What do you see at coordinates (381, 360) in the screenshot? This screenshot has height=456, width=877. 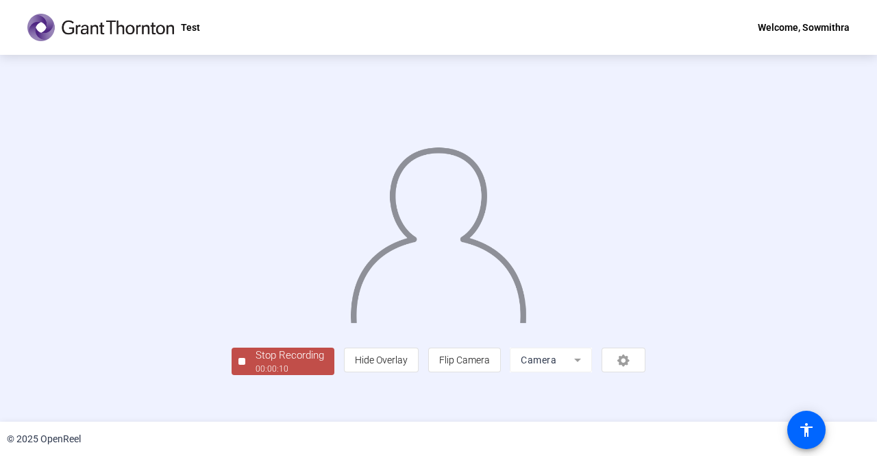 I see `span: Hide Overlay` at bounding box center [381, 360].